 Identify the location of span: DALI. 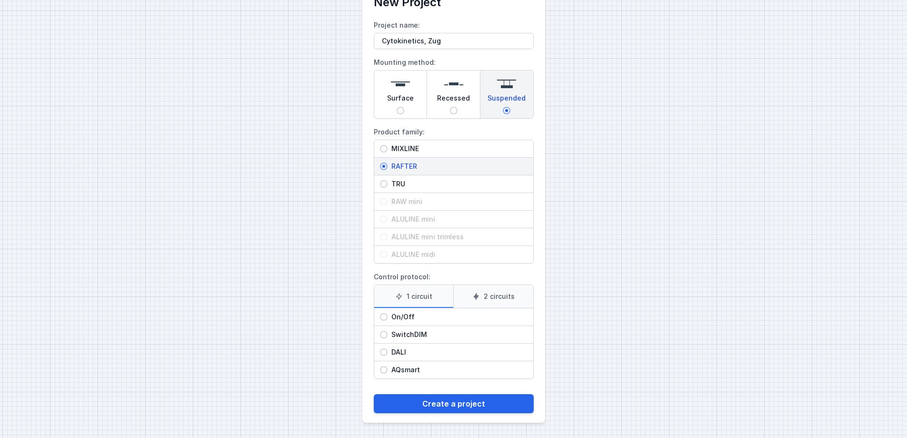
(458, 352).